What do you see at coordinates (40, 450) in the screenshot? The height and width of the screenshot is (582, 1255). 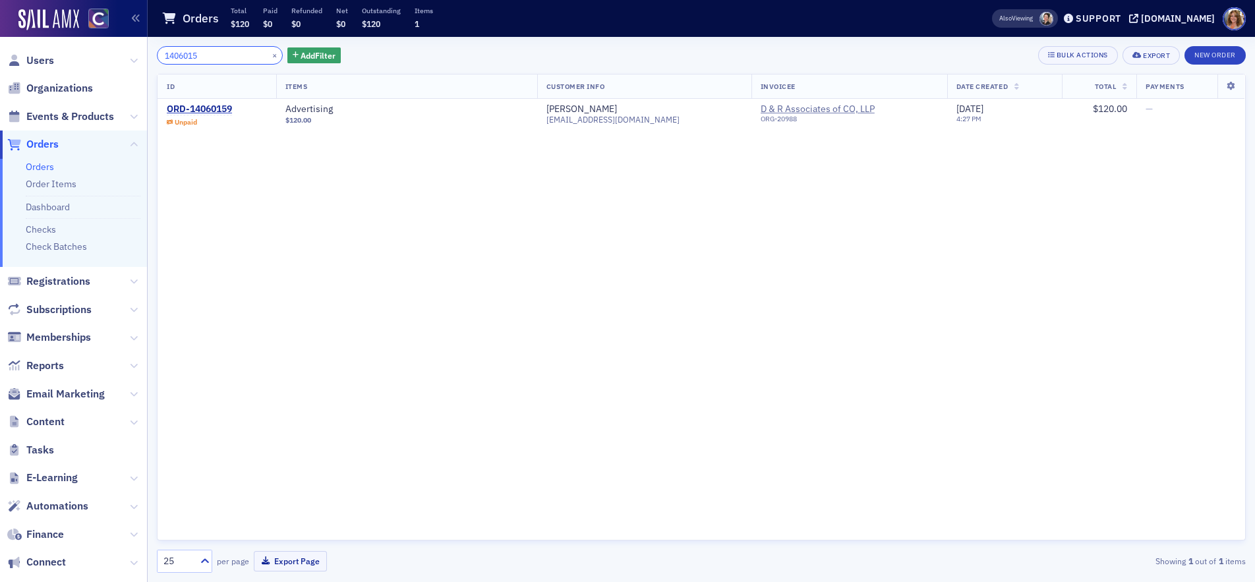 I see `span: Tasks` at bounding box center [40, 450].